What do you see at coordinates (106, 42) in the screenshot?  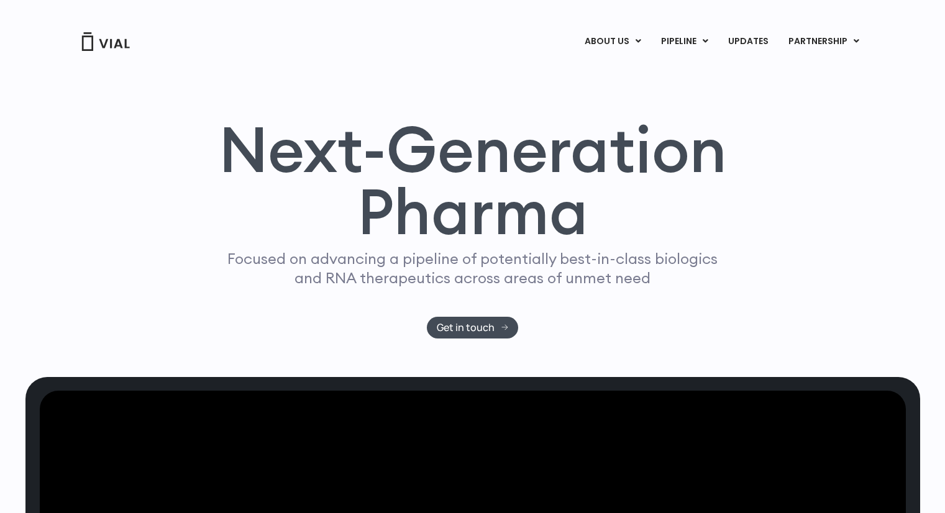 I see `img: Vial Logo` at bounding box center [106, 42].